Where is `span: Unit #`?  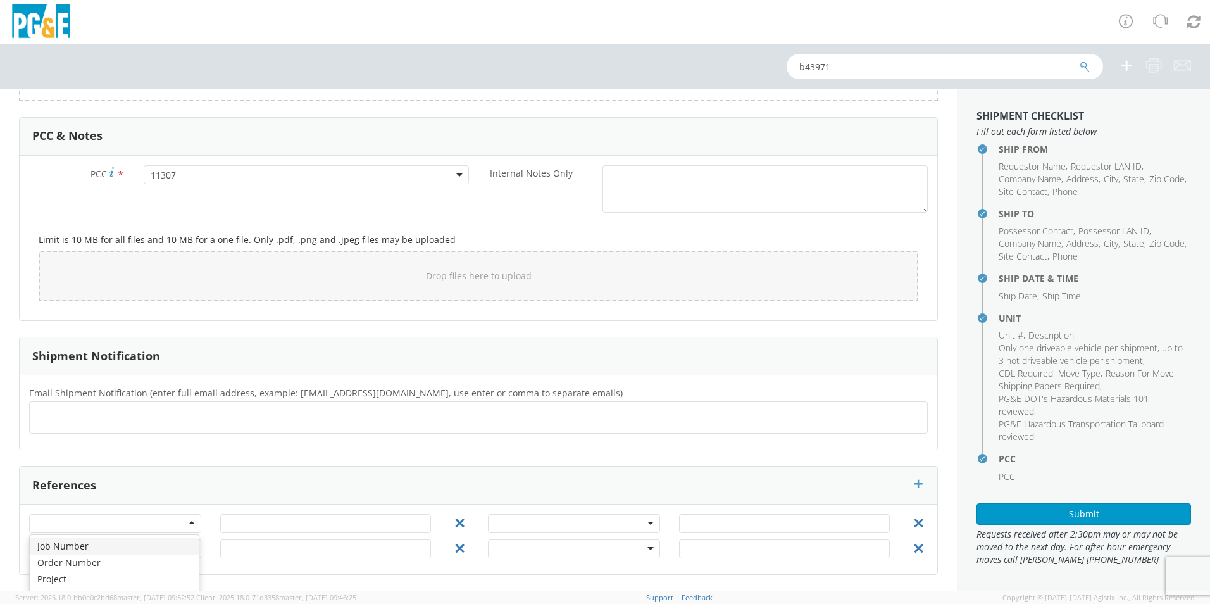 span: Unit # is located at coordinates (1010, 335).